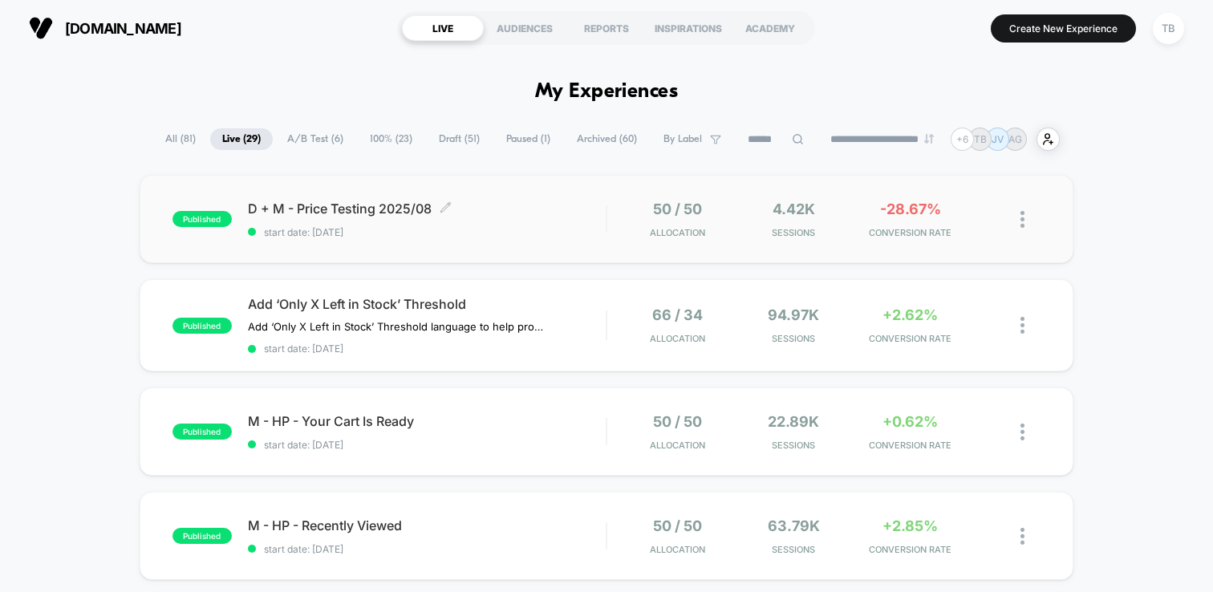 The width and height of the screenshot is (1213, 592). Describe the element at coordinates (910, 314) in the screenshot. I see `span: +2.62%` at that location.